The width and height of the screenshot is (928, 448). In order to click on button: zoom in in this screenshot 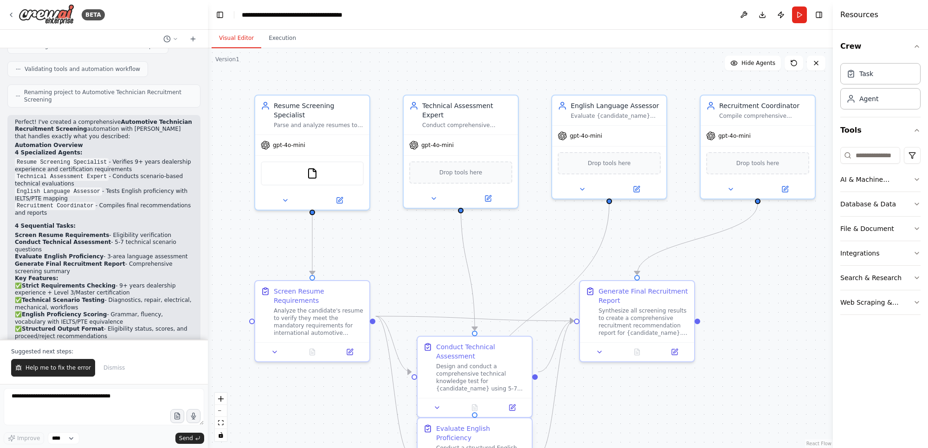, I will do `click(221, 399)`.